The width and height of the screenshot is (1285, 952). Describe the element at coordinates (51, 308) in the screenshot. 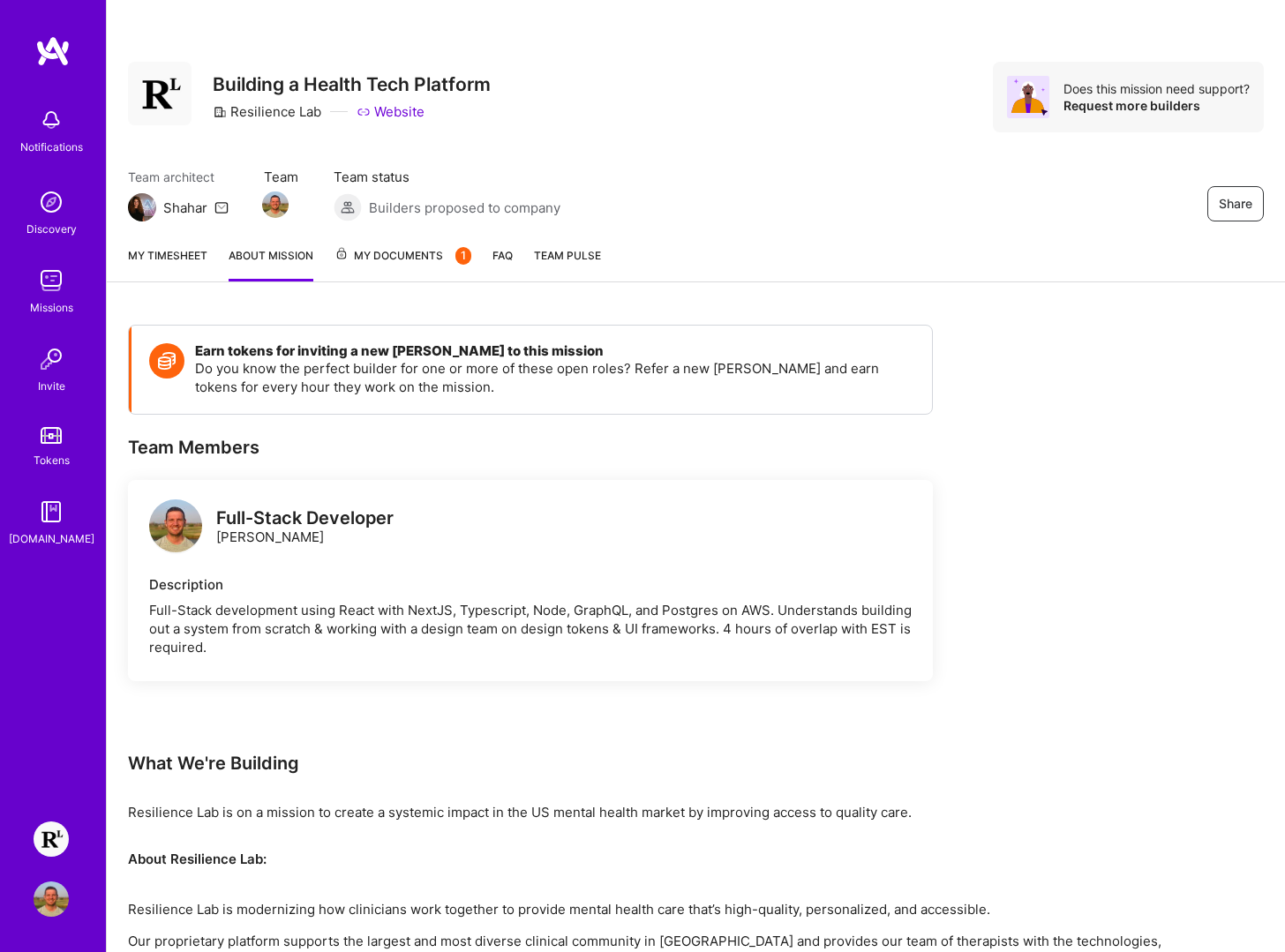

I see `div: Missions` at that location.